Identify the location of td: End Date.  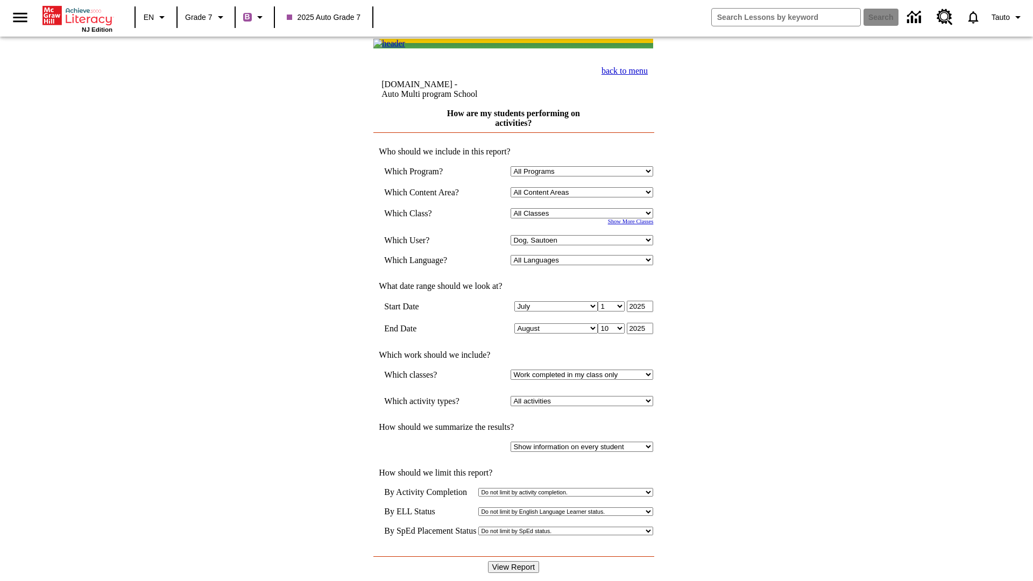
(429, 328).